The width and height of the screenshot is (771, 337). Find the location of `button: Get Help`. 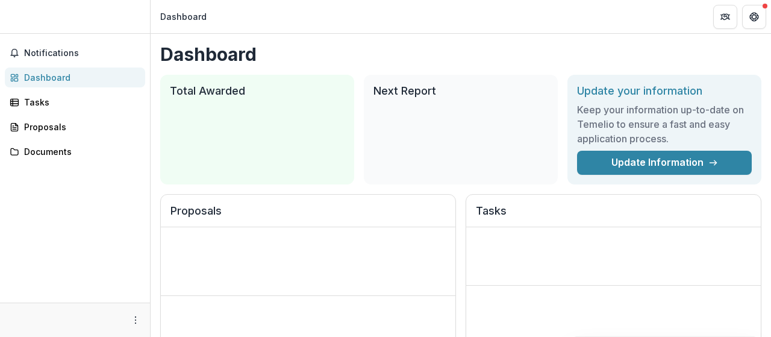

button: Get Help is located at coordinates (754, 17).